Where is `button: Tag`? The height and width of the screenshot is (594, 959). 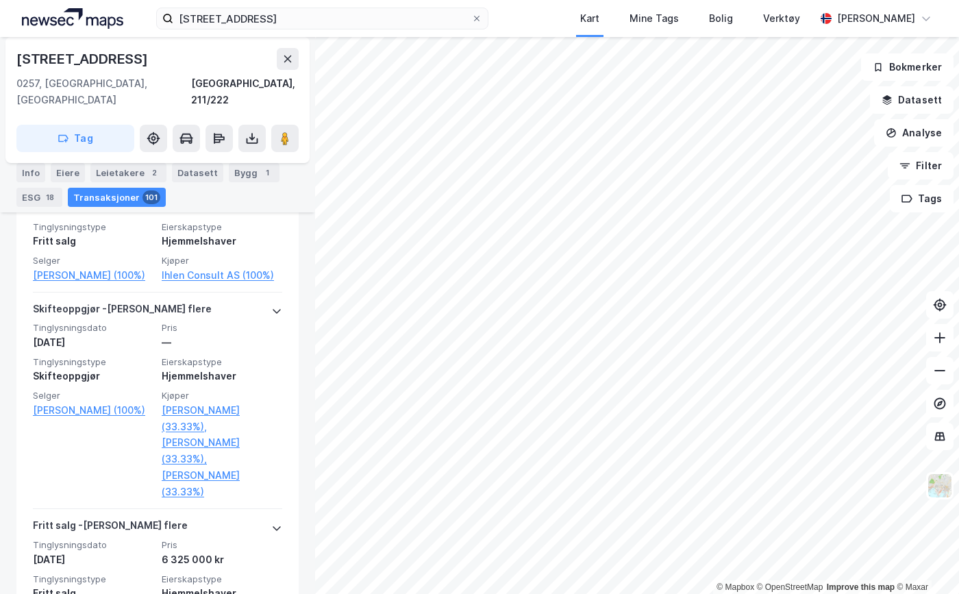
button: Tag is located at coordinates (75, 138).